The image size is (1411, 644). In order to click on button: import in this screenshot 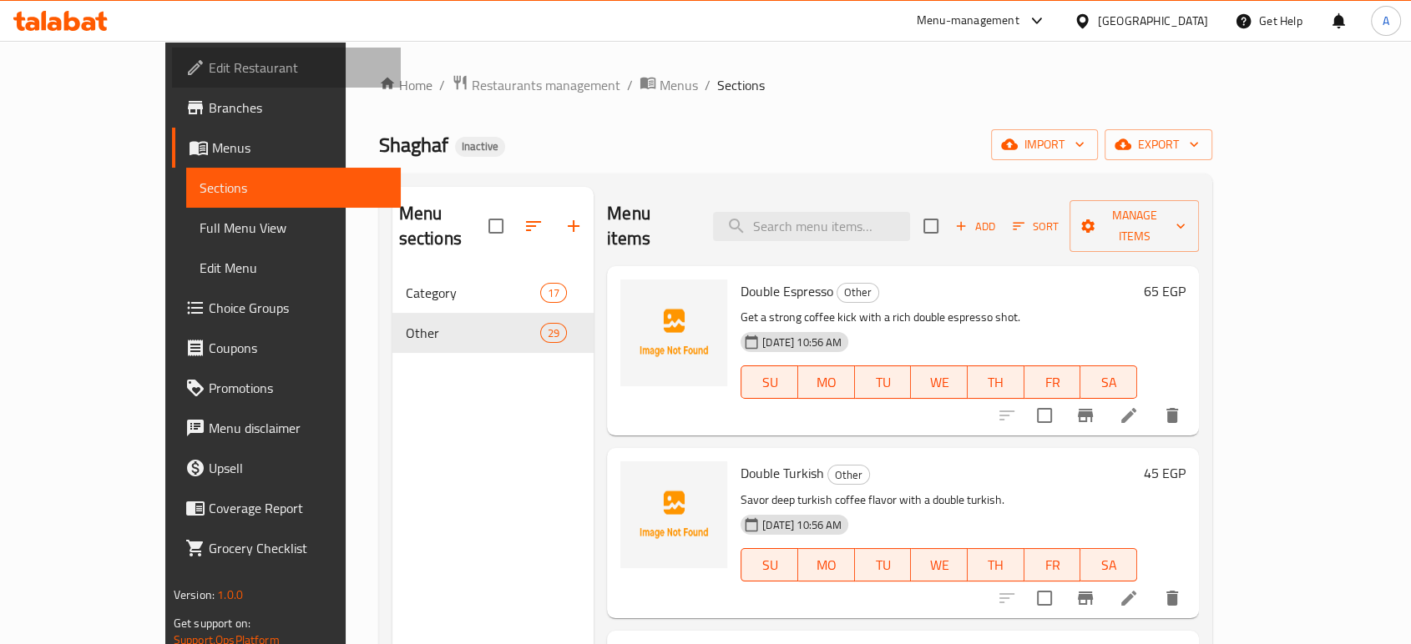, I will do `click(1044, 144)`.